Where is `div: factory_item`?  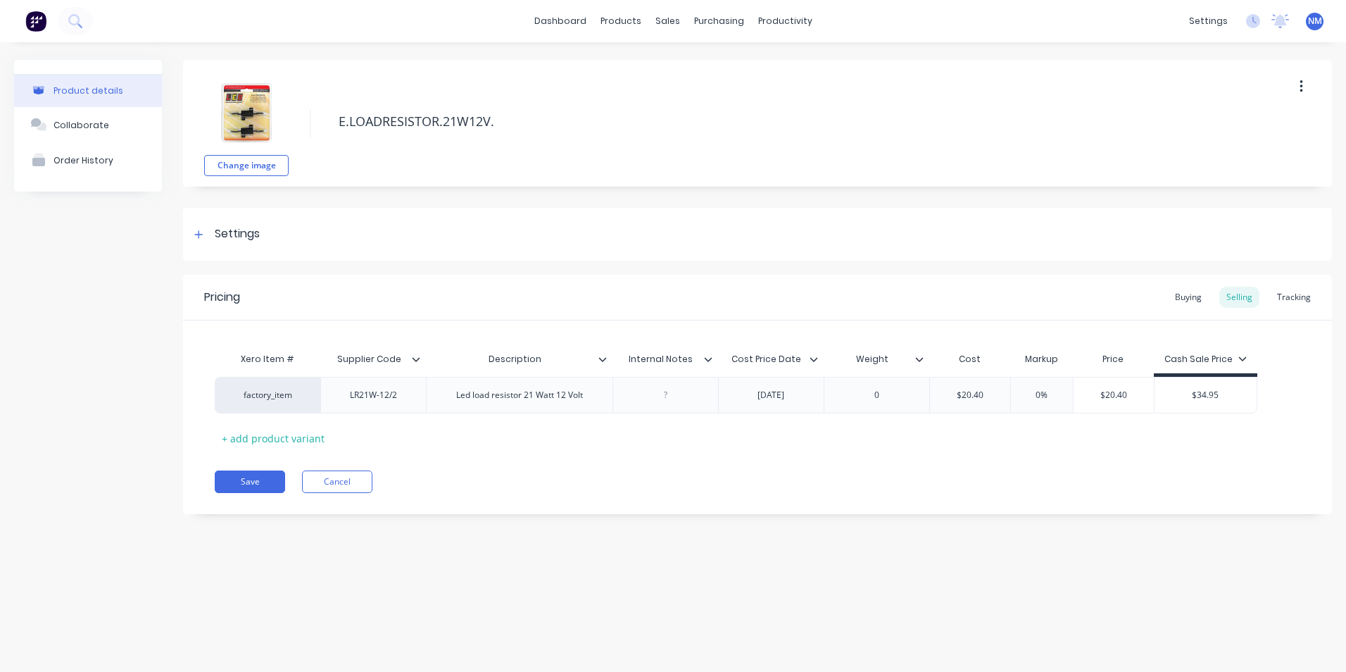
div: factory_item is located at coordinates (267, 395).